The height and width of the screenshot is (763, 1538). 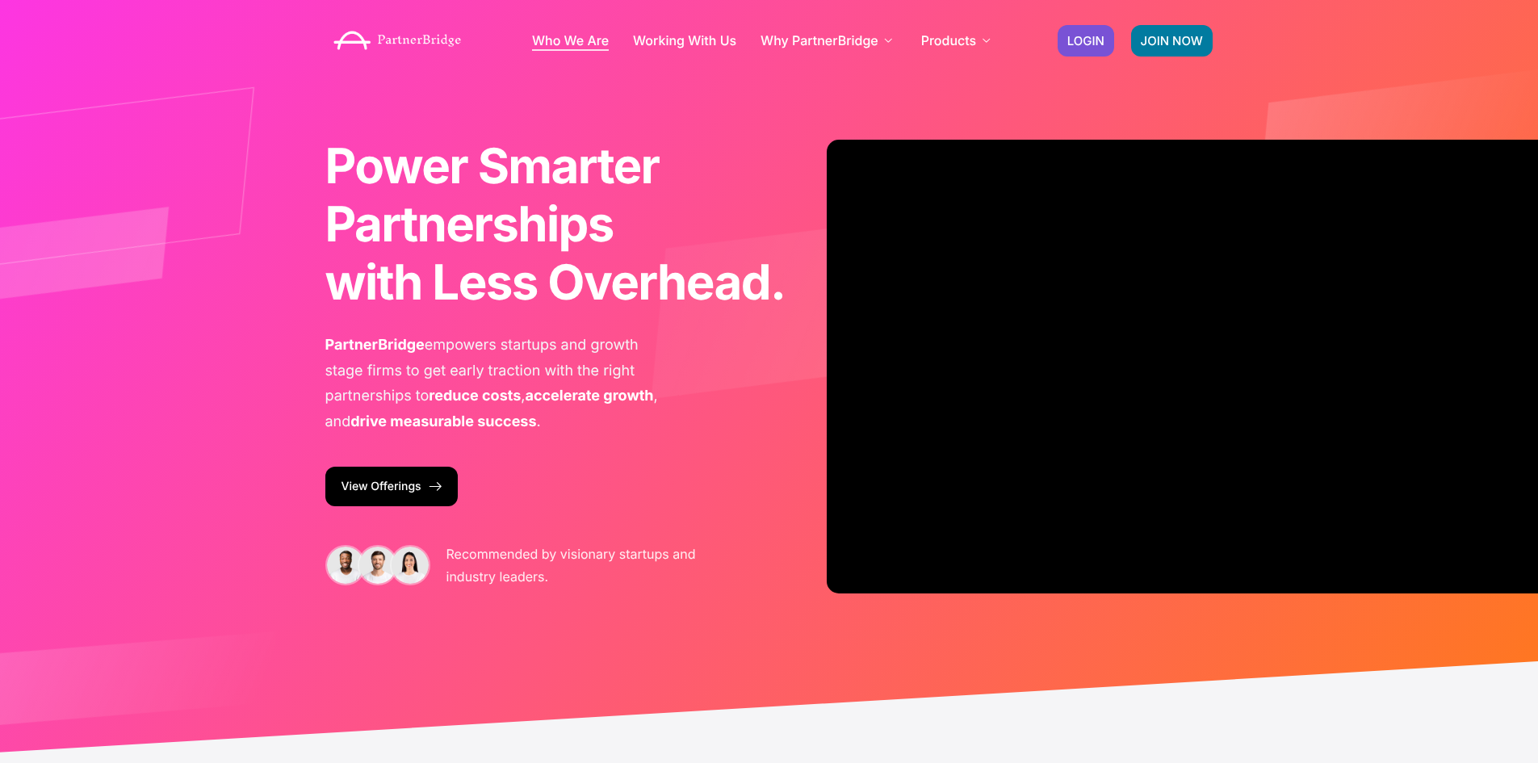 What do you see at coordinates (492, 408) in the screenshot?
I see `span: , and` at bounding box center [492, 408].